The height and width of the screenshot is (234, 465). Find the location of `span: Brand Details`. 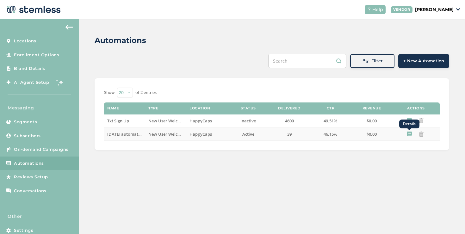

span: Brand Details is located at coordinates (29, 69).